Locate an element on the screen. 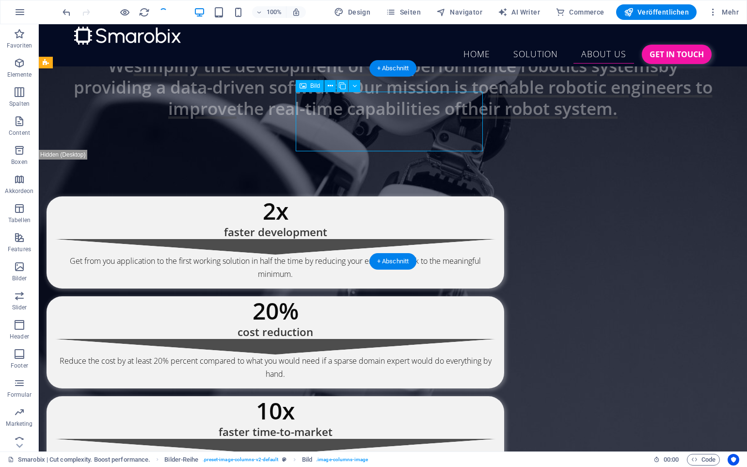 The width and height of the screenshot is (747, 467). p: Akkordeon is located at coordinates (19, 191).